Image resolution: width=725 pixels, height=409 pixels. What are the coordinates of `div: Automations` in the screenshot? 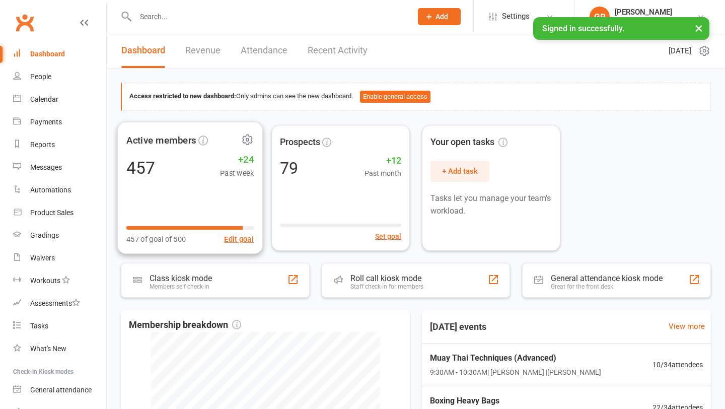 It's located at (50, 190).